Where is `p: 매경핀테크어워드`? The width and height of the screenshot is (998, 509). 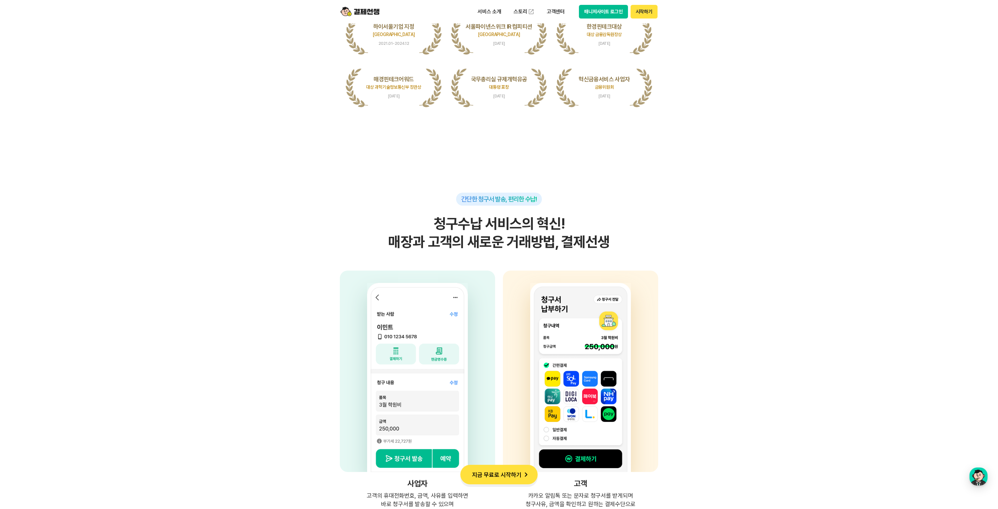 p: 매경핀테크어워드 is located at coordinates (394, 79).